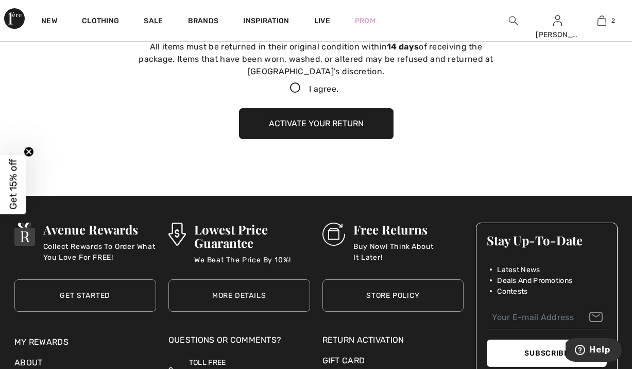  What do you see at coordinates (252, 236) in the screenshot?
I see `h3: Lowest Price Guarantee` at bounding box center [252, 236].